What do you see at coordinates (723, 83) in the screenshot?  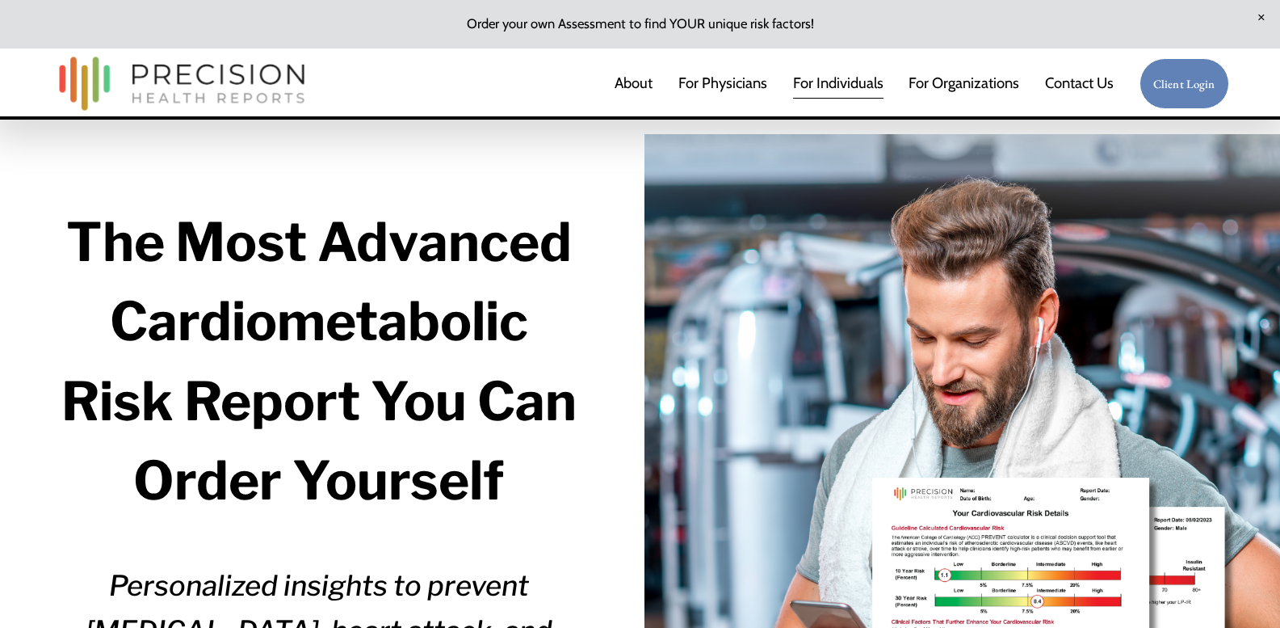 I see `a: For Physicians` at bounding box center [723, 83].